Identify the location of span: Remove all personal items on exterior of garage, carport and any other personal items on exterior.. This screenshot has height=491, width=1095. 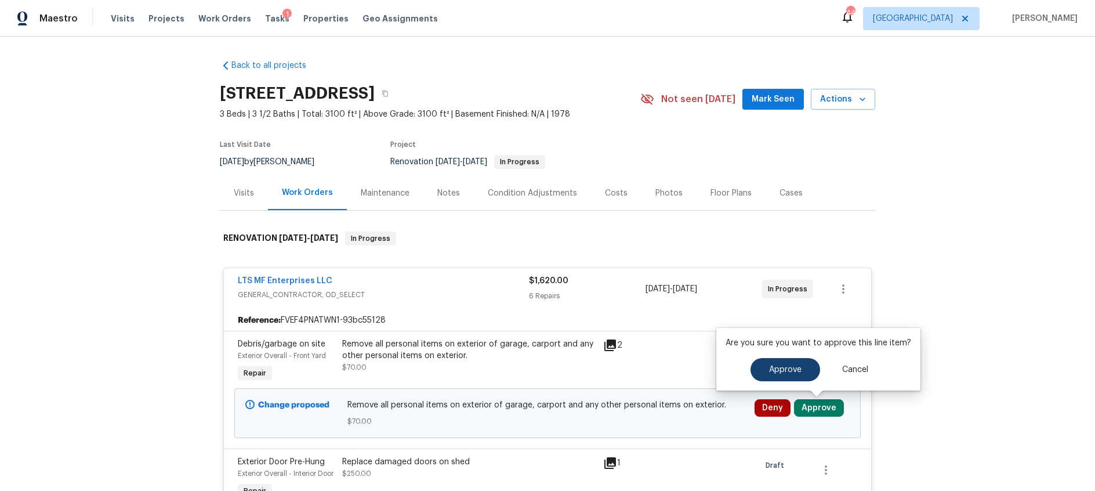
(548, 405).